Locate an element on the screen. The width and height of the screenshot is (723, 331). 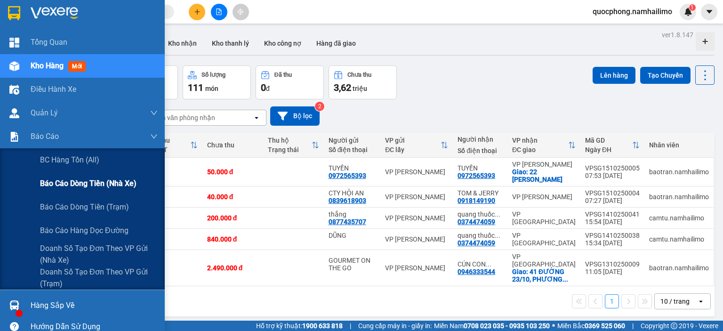
img: icon-new-feature is located at coordinates (688, 12).